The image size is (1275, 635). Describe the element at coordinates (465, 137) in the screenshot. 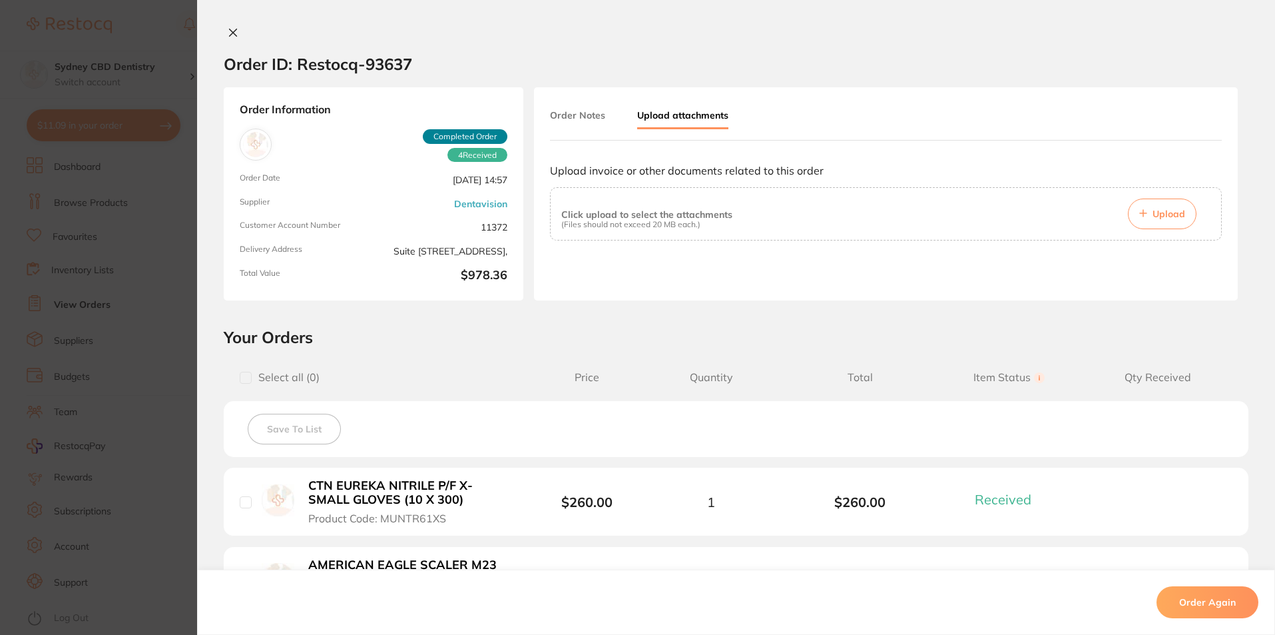

I see `span: Completed Order` at that location.